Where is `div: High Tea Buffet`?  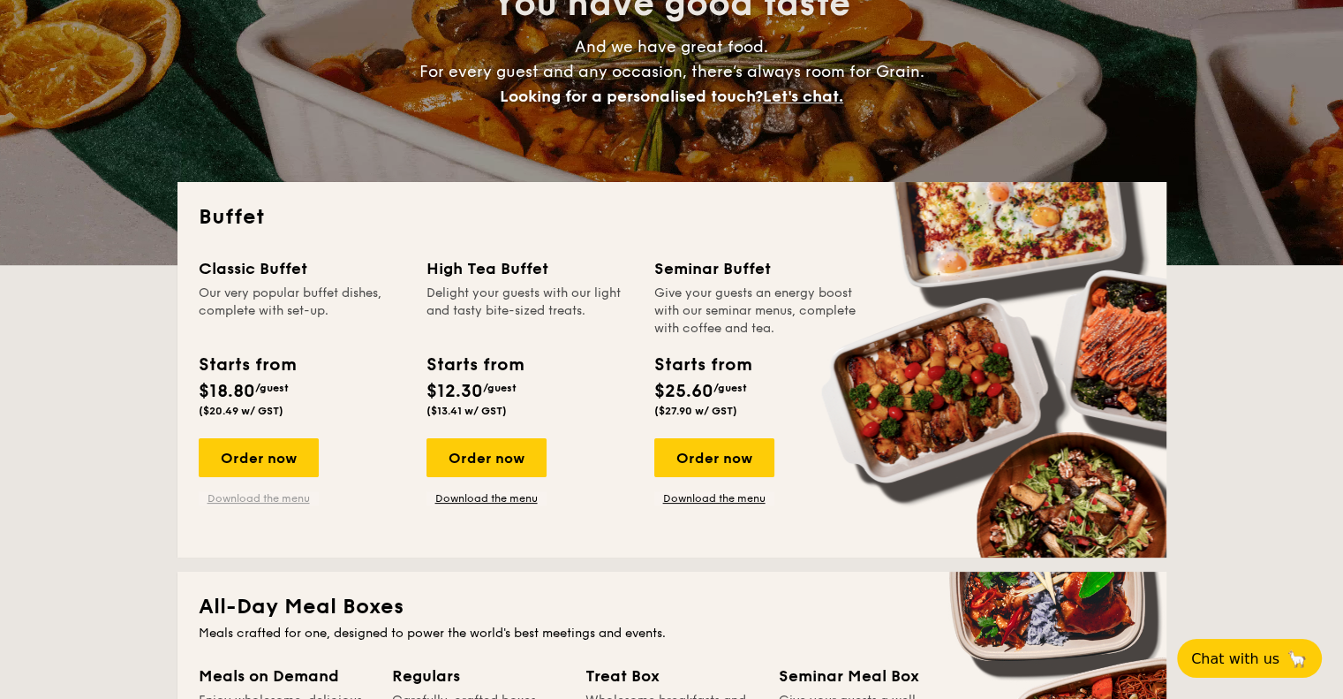
div: High Tea Buffet is located at coordinates (530, 268).